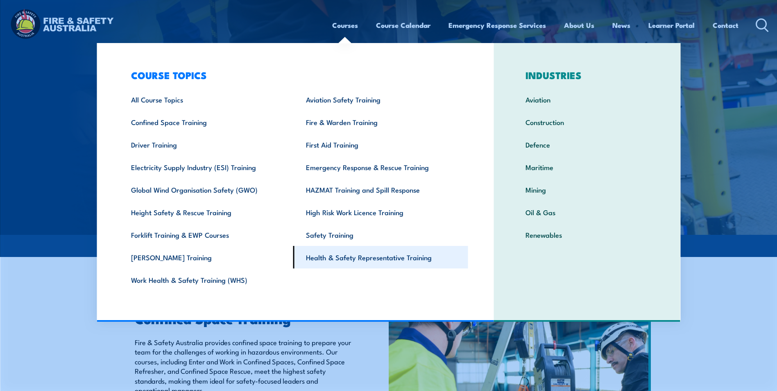 This screenshot has width=777, height=391. Describe the element at coordinates (587, 234) in the screenshot. I see `a: Renewables` at that location.